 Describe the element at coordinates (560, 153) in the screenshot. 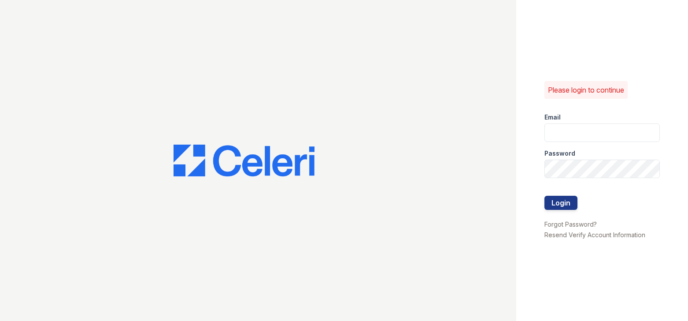

I see `label: Password` at that location.